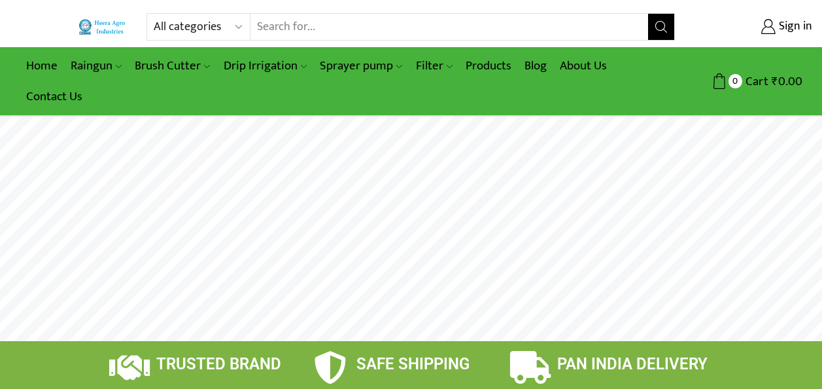  Describe the element at coordinates (661, 27) in the screenshot. I see `button: Search button` at that location.